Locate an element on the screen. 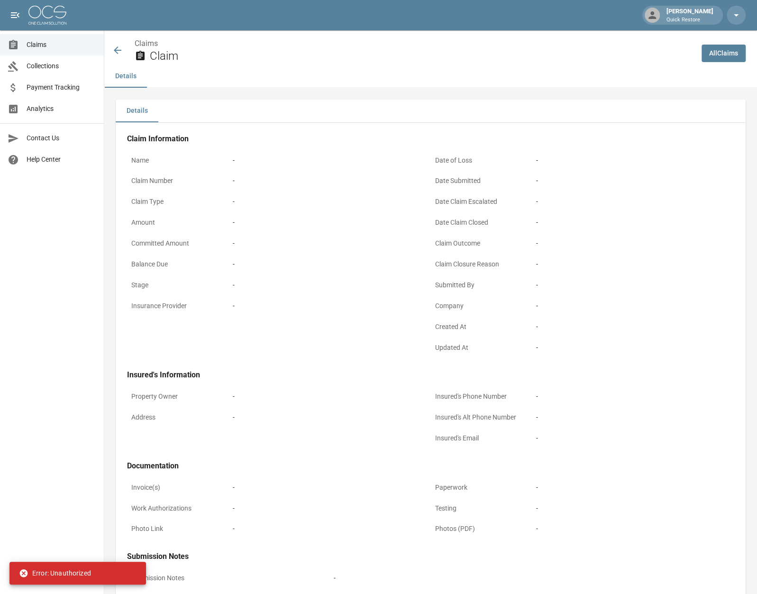  span: Help Center is located at coordinates (61, 159).